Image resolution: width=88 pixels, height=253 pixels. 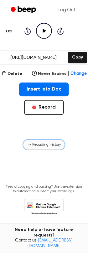 I want to click on button: Copy, so click(x=77, y=58).